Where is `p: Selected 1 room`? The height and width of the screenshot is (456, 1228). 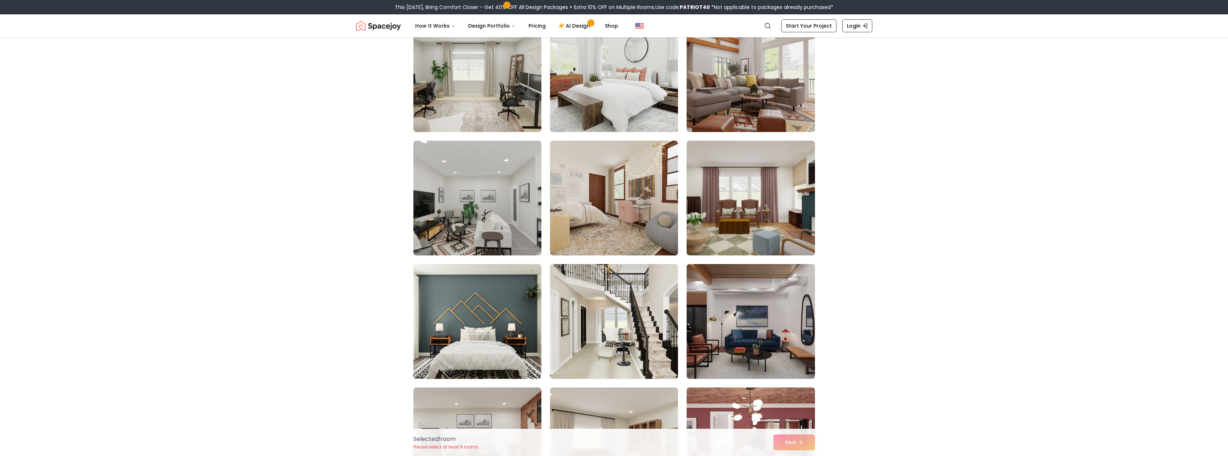 p: Selected 1 room is located at coordinates (446, 439).